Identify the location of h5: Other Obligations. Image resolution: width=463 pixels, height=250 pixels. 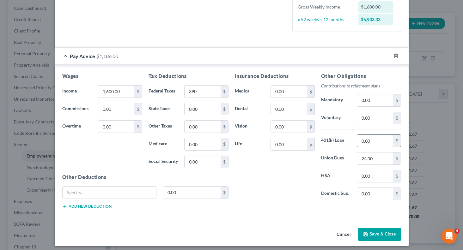
(361, 76).